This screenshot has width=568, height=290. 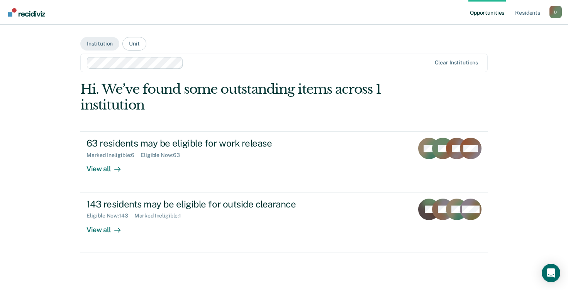 I want to click on div: D, so click(x=555, y=12).